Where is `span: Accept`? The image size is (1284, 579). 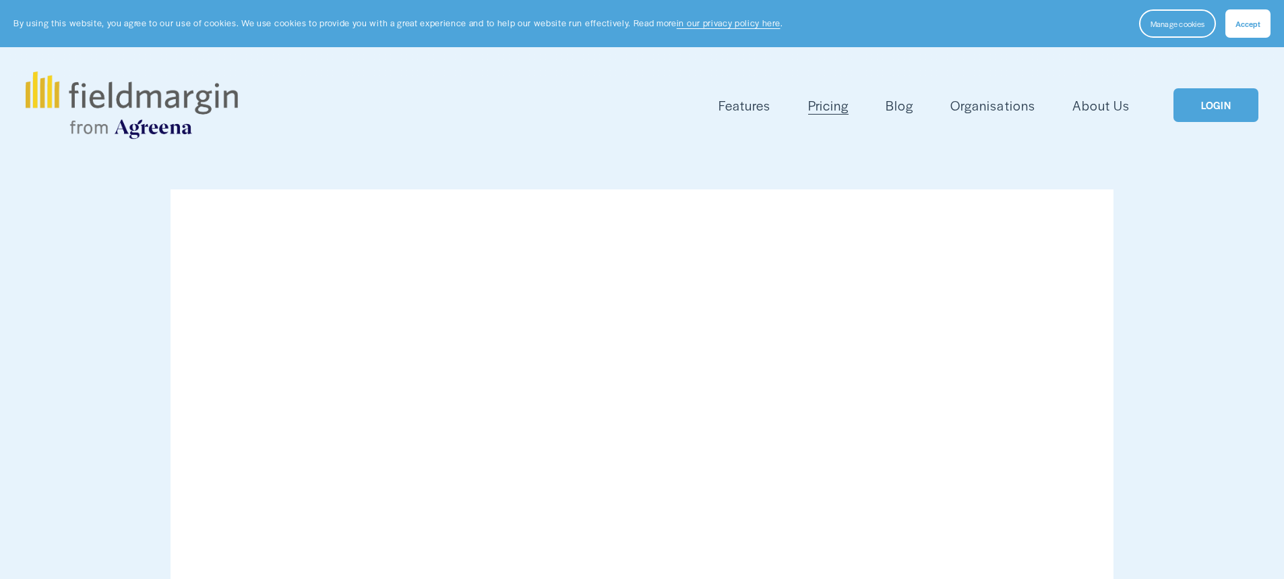
span: Accept is located at coordinates (1247, 24).